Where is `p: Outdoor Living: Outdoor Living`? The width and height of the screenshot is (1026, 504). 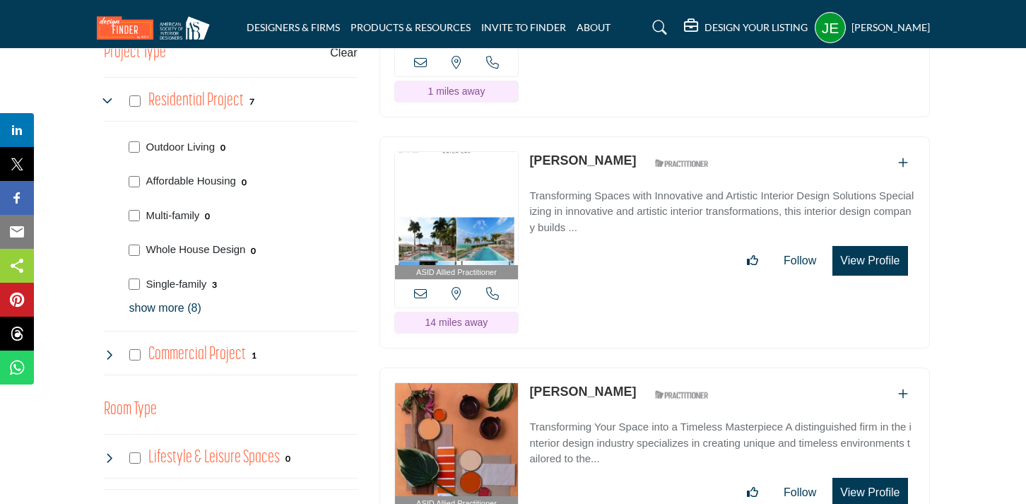 p: Outdoor Living: Outdoor Living is located at coordinates (181, 147).